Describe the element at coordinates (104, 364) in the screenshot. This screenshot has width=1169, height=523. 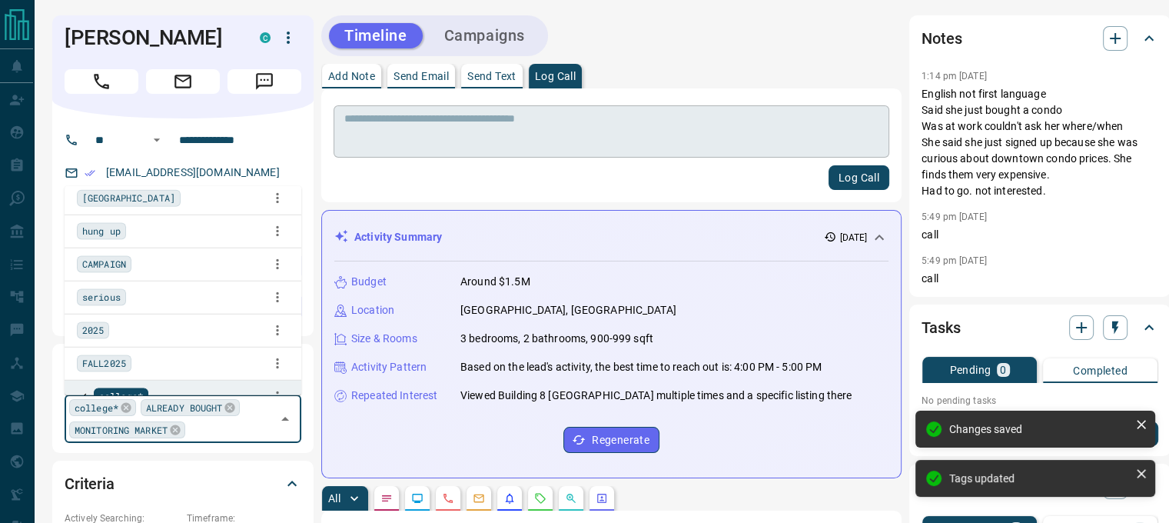
I see `span: FALL2025` at that location.